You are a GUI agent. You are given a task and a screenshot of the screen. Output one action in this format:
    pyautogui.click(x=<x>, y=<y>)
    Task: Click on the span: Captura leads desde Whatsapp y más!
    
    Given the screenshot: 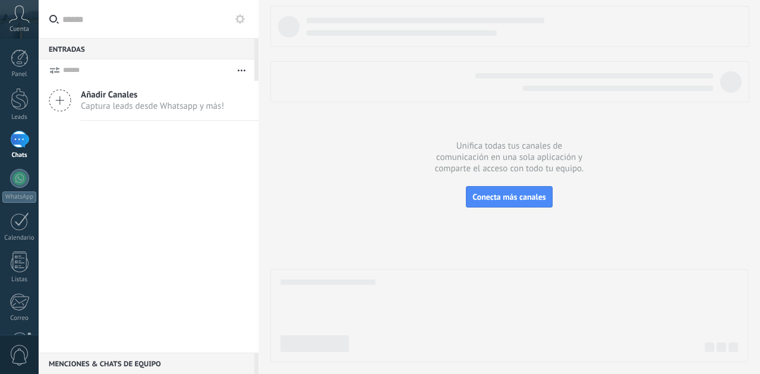 What is the action you would take?
    pyautogui.click(x=152, y=106)
    